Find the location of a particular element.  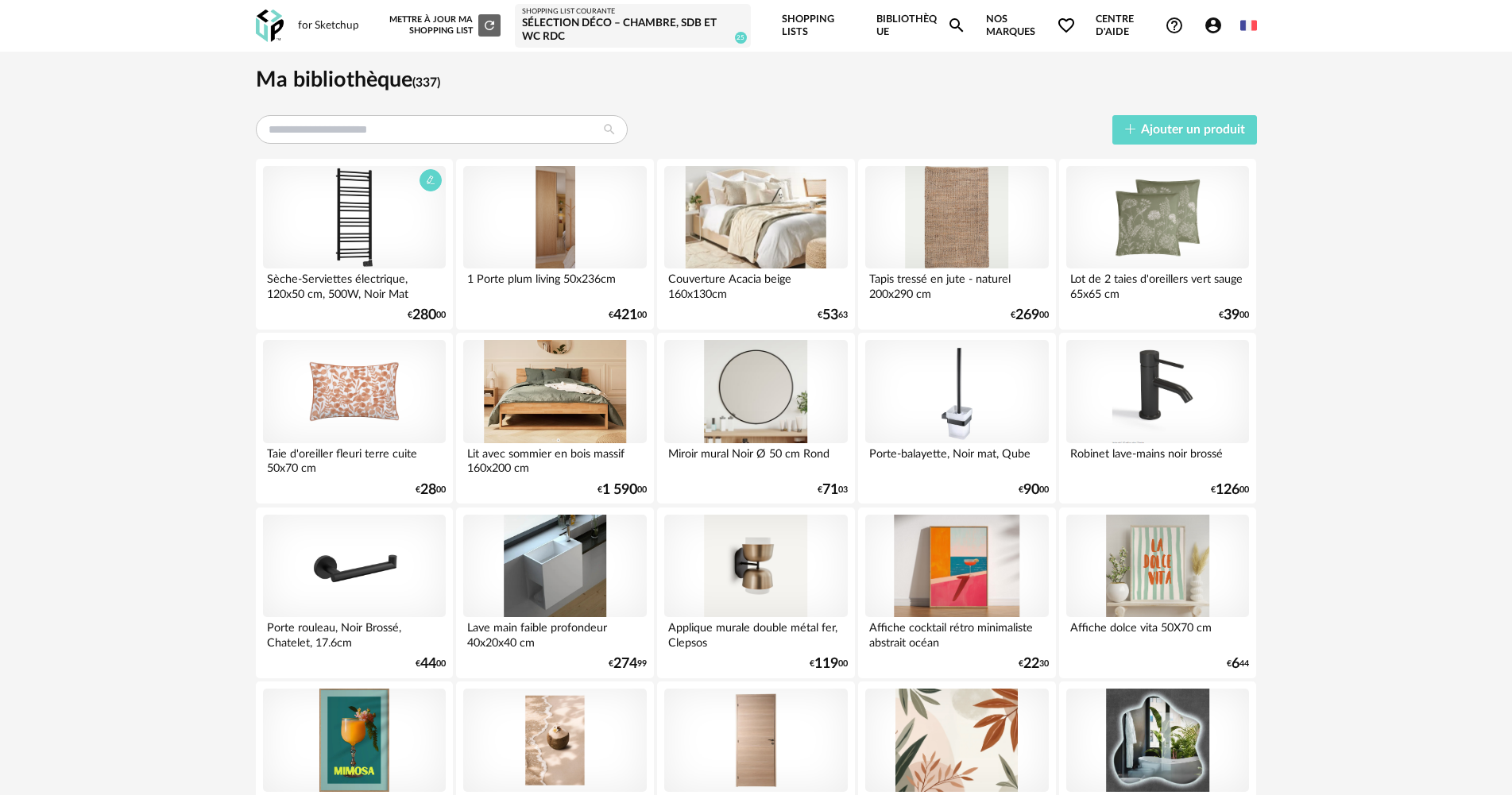

div: Miroir mural Noir Ø 50 cm Rond is located at coordinates (756, 459).